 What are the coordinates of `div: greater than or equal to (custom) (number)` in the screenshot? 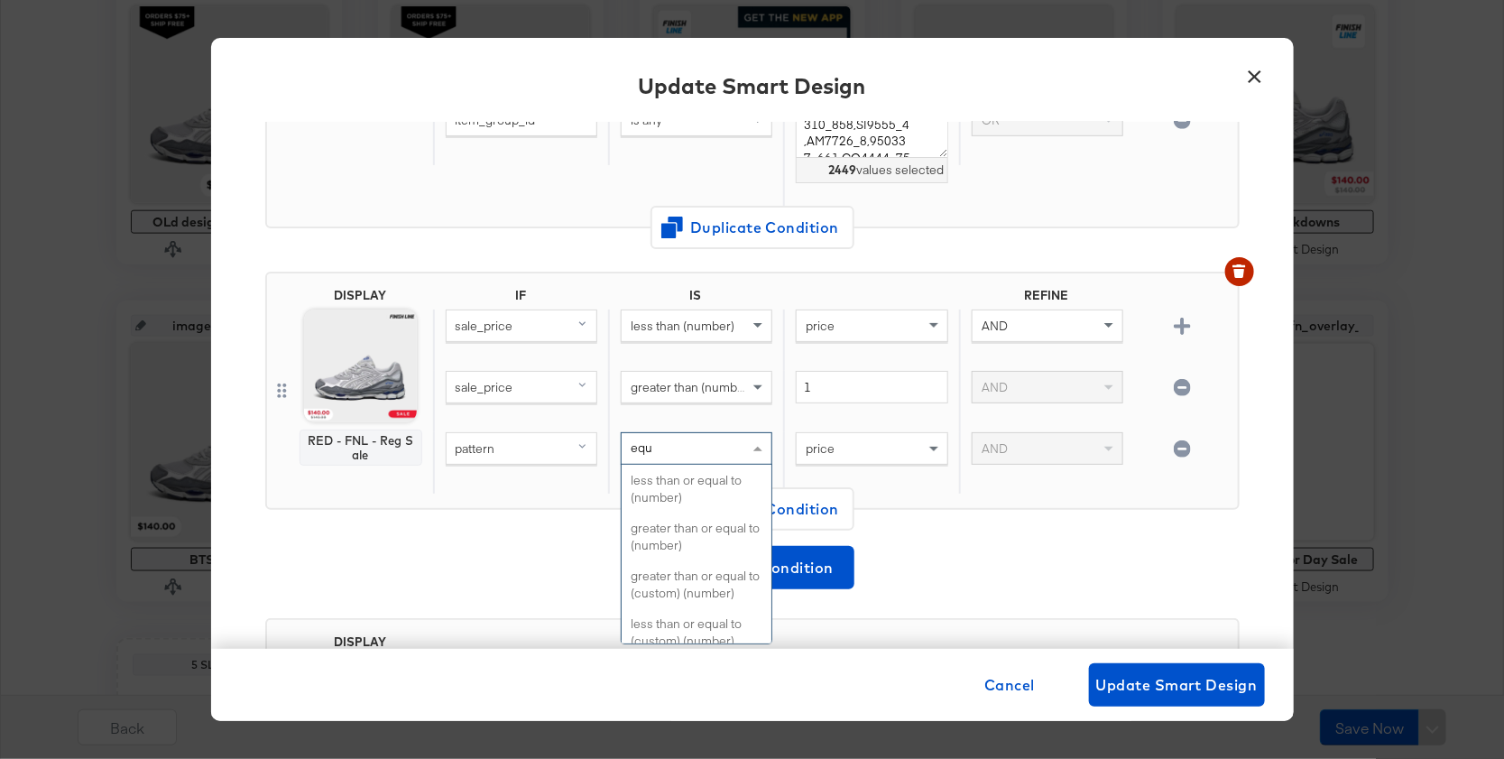 It's located at (696, 584).